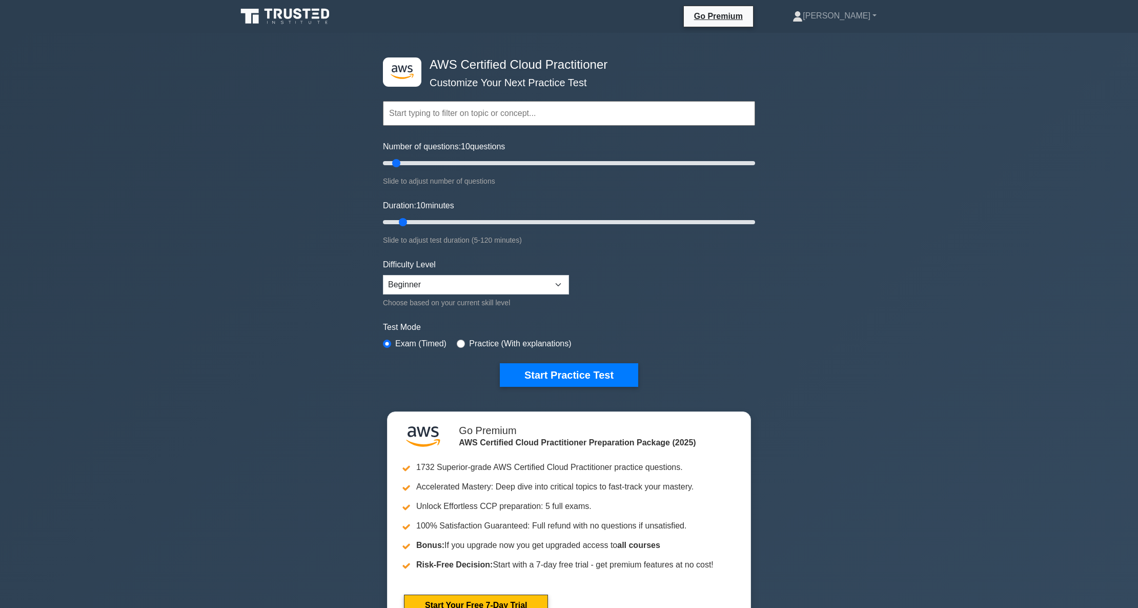  Describe the element at coordinates (476, 302) in the screenshot. I see `div: Choose based on your current skill level` at that location.